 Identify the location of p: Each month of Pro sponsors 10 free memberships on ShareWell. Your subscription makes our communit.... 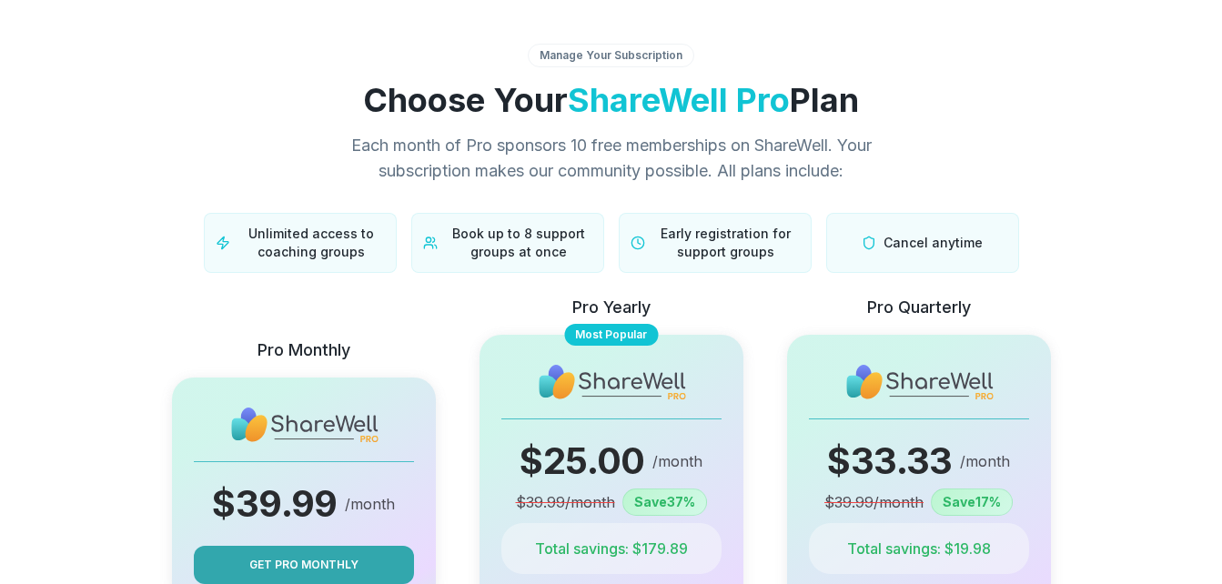
(612, 158).